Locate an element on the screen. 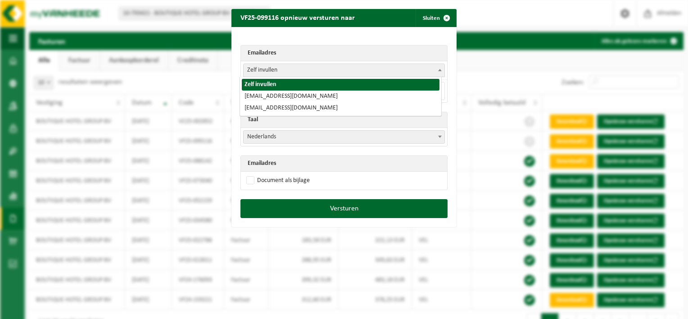  li: Zelf invullen is located at coordinates (340, 85).